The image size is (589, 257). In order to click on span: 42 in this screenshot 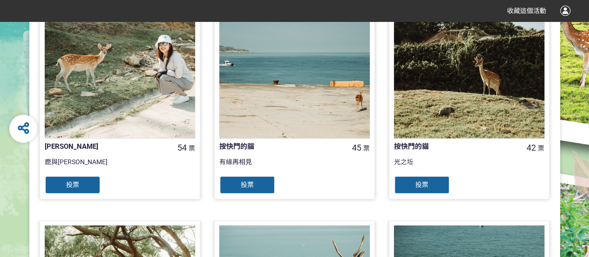, I will do `click(531, 147)`.